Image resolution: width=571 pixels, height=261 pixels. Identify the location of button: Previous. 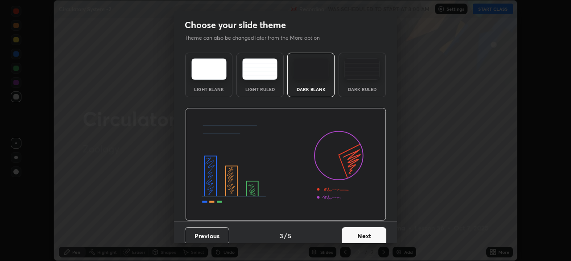
(207, 236).